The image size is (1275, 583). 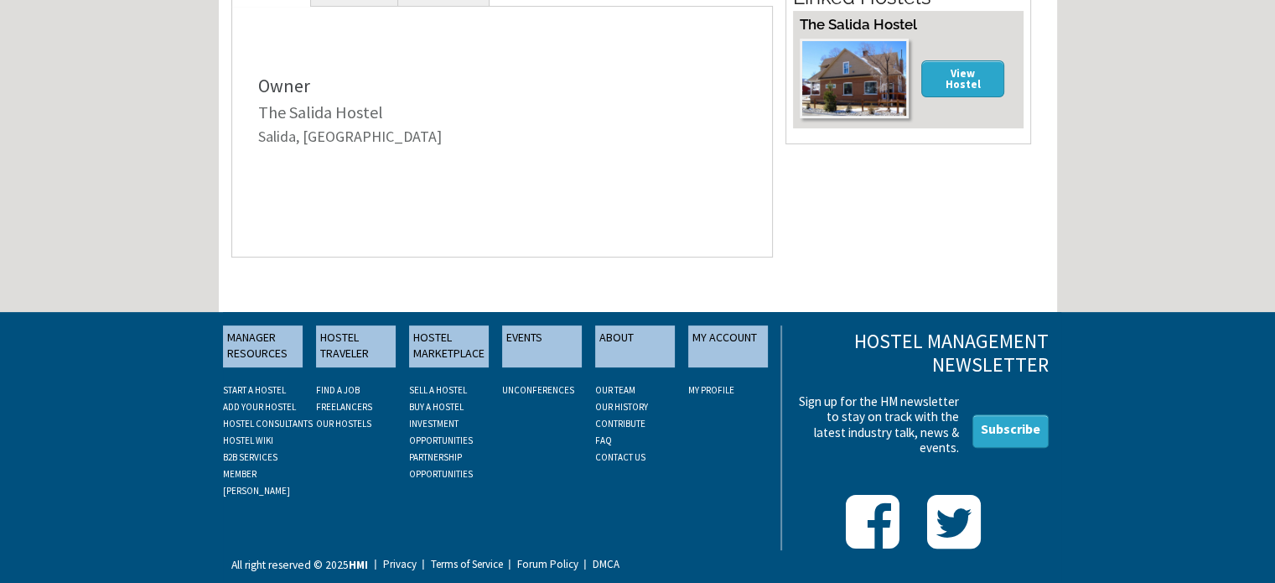 What do you see at coordinates (248, 440) in the screenshot?
I see `a: HOSTEL WIKI` at bounding box center [248, 440].